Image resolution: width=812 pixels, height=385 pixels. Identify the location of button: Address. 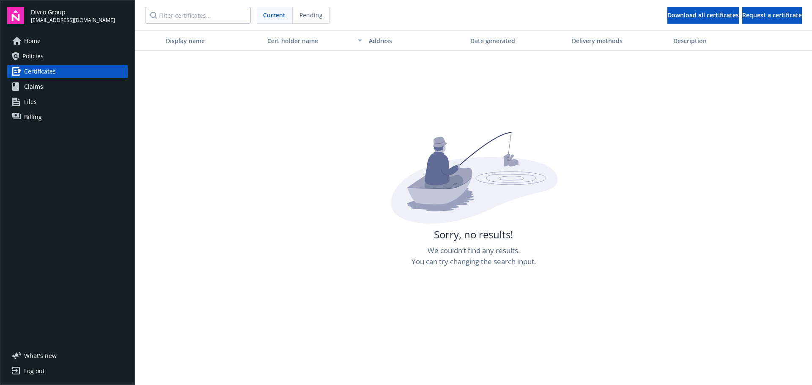
(416, 41).